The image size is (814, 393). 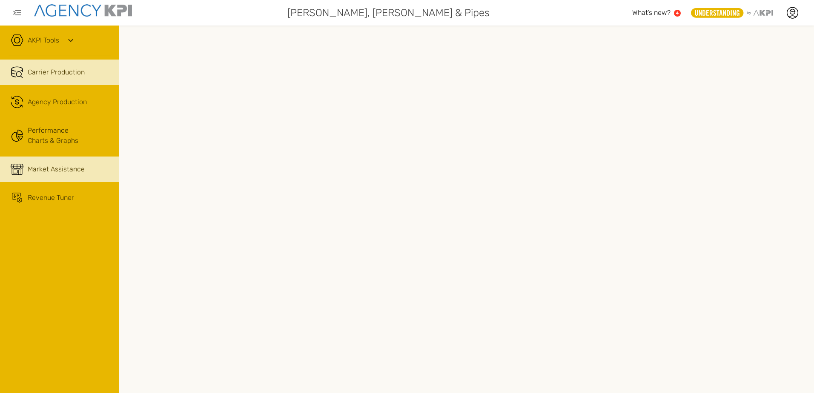 What do you see at coordinates (56, 169) in the screenshot?
I see `span: Market Assistance` at bounding box center [56, 169].